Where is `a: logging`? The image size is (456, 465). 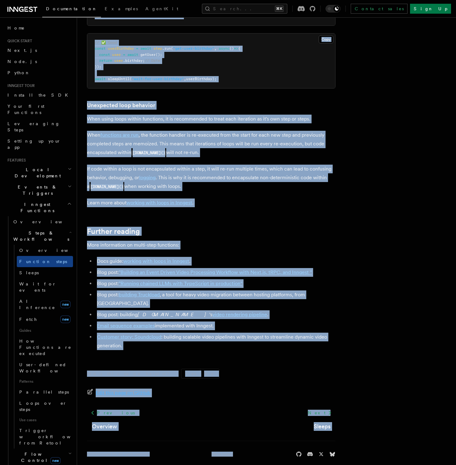 a: logging is located at coordinates (147, 177).